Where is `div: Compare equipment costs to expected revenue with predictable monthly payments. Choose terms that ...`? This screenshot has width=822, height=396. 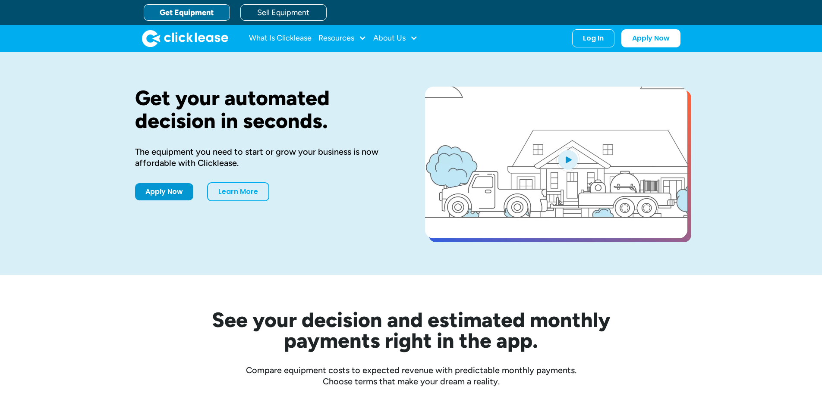
div: Compare equipment costs to expected revenue with predictable monthly payments. Choose terms that ... is located at coordinates (411, 376).